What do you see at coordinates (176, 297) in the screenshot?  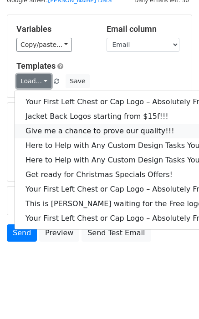 I see `div: Chat Widget` at bounding box center [176, 297].